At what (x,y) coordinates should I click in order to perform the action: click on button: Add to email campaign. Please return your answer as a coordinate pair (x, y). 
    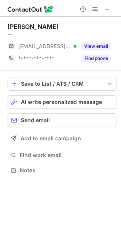
    Looking at the image, I should click on (62, 139).